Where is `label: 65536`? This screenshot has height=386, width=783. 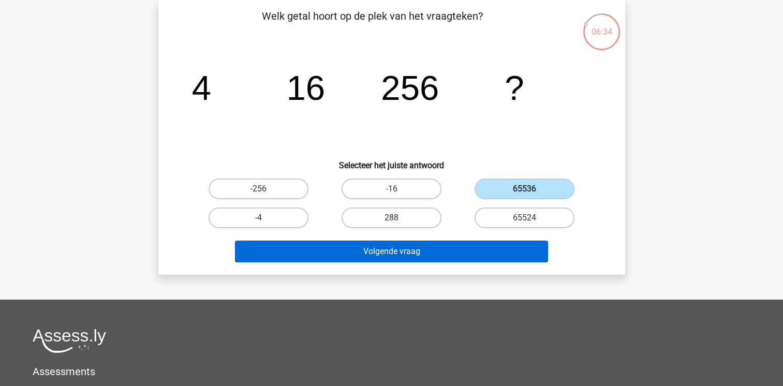 label: 65536 is located at coordinates (524, 189).